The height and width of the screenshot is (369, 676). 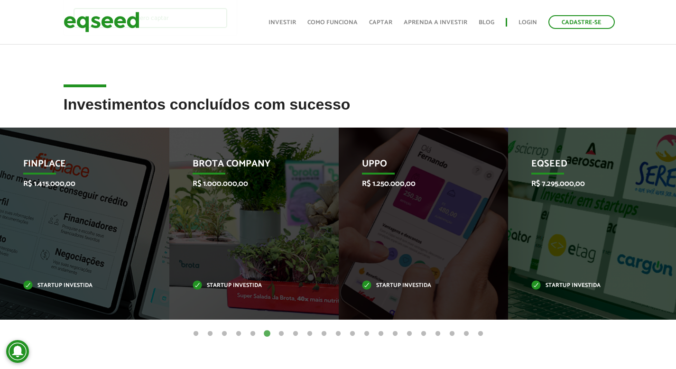 I want to click on a: Blog, so click(x=486, y=22).